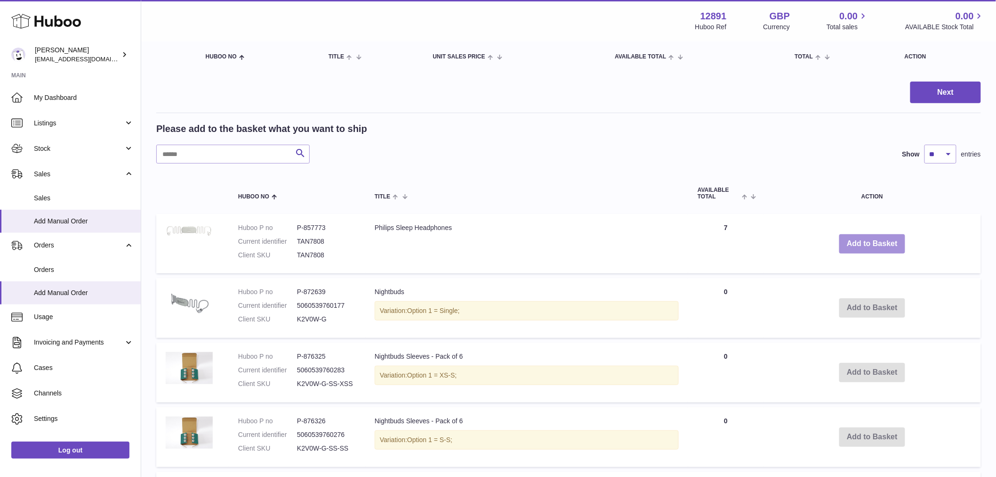 This screenshot has height=477, width=996. I want to click on td: 7, so click(726, 243).